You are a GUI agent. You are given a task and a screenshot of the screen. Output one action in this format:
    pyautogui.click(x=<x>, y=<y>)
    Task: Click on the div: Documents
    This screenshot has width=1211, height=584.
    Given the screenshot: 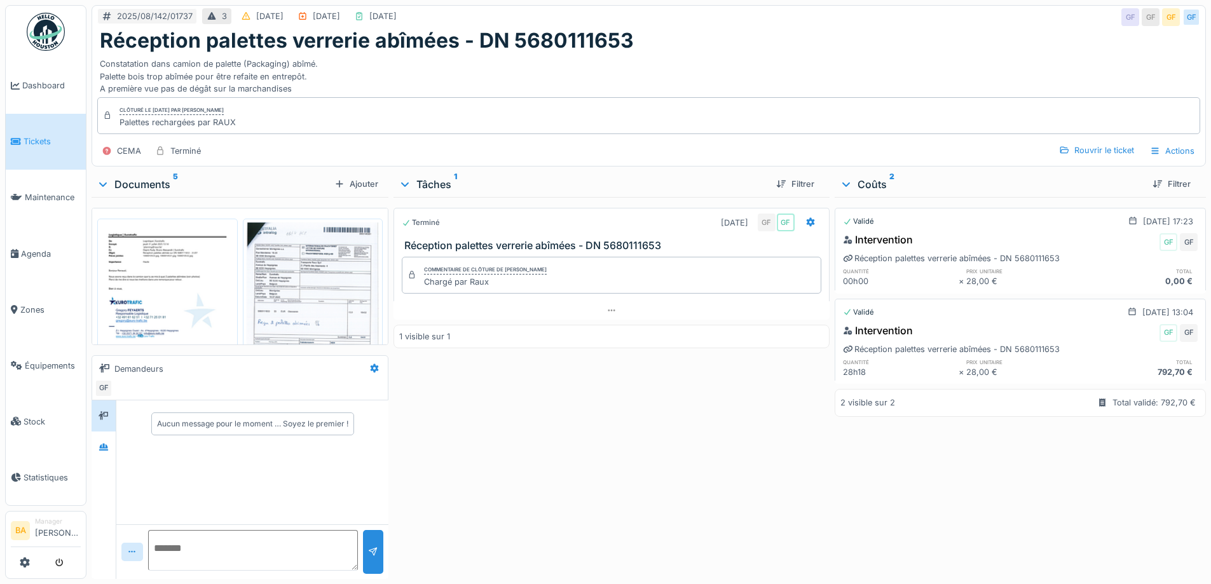 What is the action you would take?
    pyautogui.click(x=213, y=184)
    